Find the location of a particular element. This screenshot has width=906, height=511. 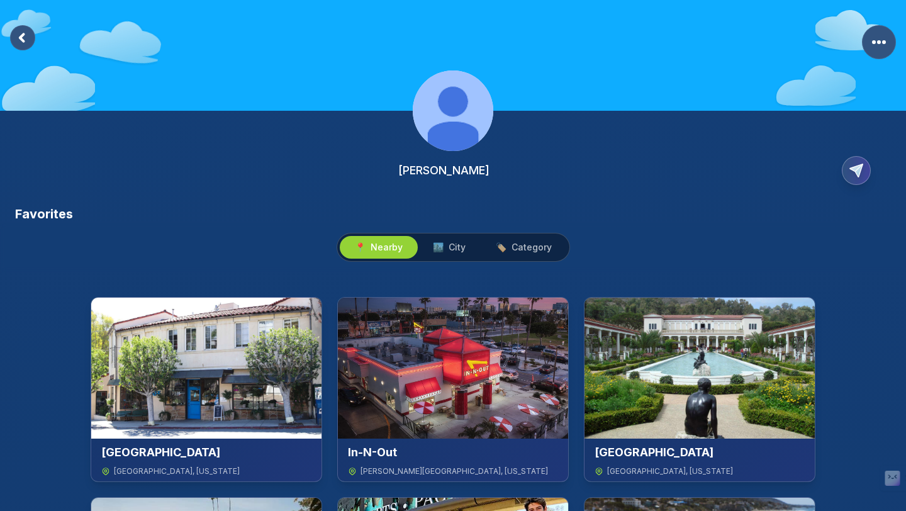

h3: In-N-Out is located at coordinates (372, 452).